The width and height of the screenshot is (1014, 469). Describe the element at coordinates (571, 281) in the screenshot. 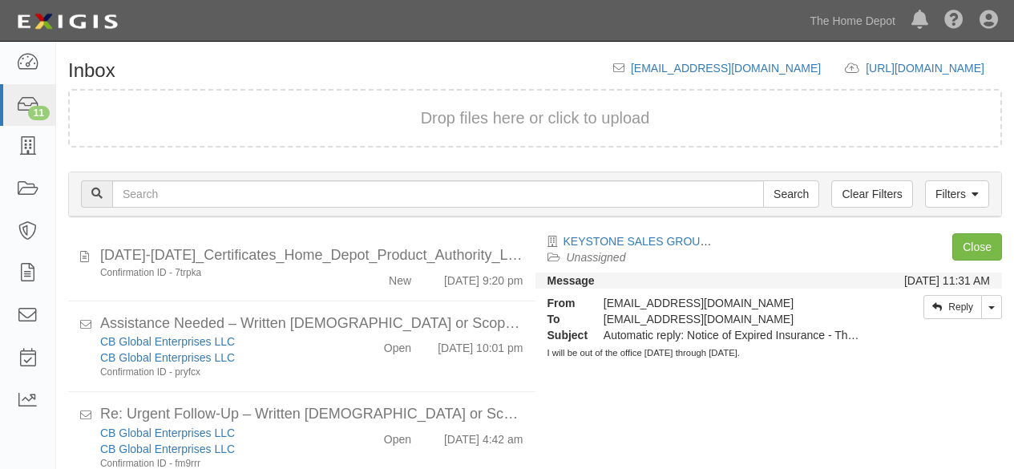

I see `strong: Message` at that location.